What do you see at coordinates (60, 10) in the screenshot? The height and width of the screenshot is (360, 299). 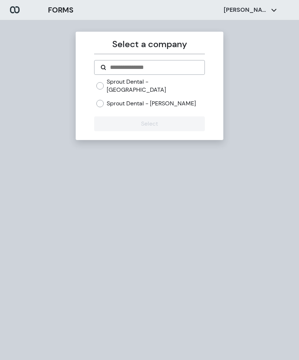 I see `h3: FORMS` at bounding box center [60, 10].